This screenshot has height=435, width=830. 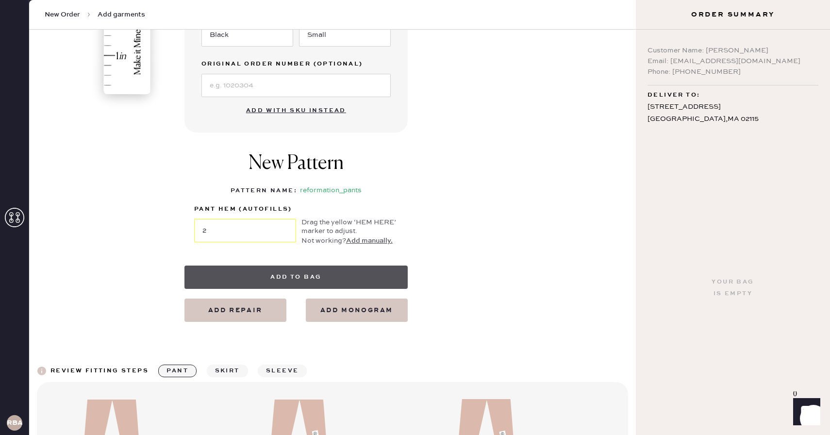 I want to click on h1: New Pattern, so click(x=296, y=168).